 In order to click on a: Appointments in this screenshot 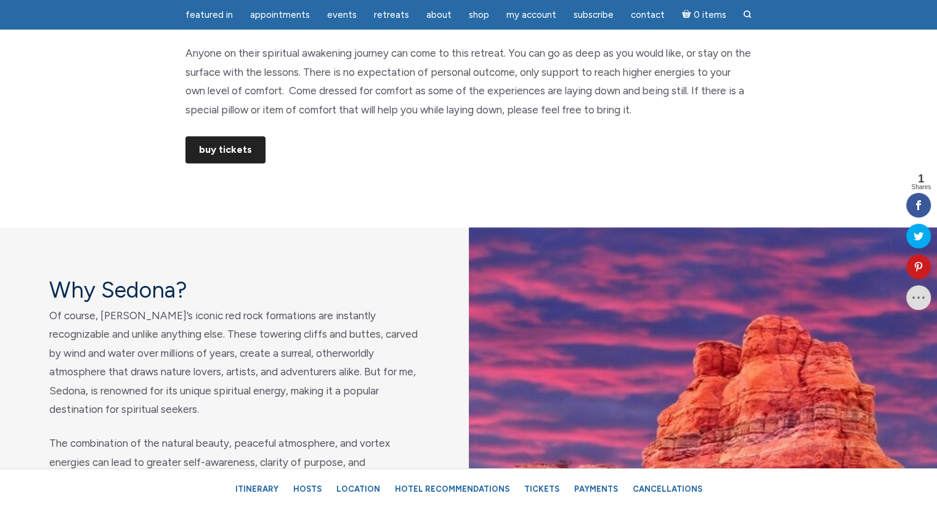, I will do `click(280, 15)`.